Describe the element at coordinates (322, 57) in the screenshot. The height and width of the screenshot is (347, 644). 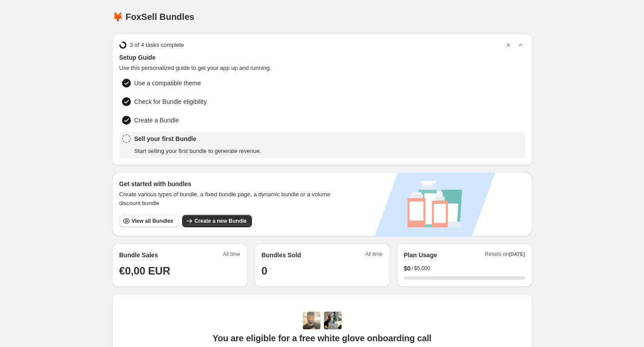
I see `span: Setup Guide` at that location.